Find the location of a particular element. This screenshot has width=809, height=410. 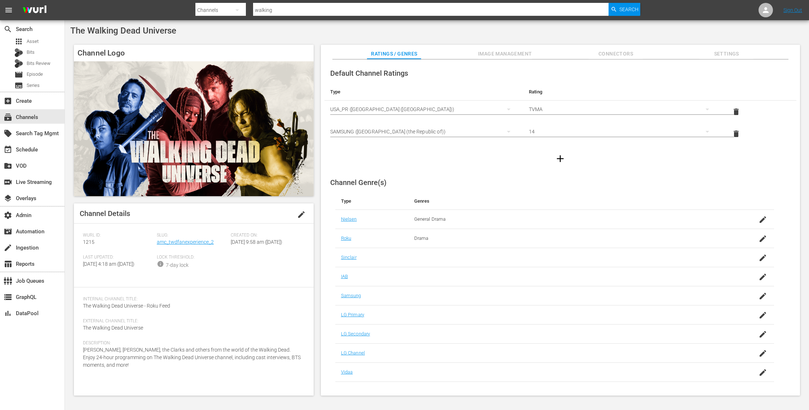

span: GraphQL is located at coordinates (8, 297).